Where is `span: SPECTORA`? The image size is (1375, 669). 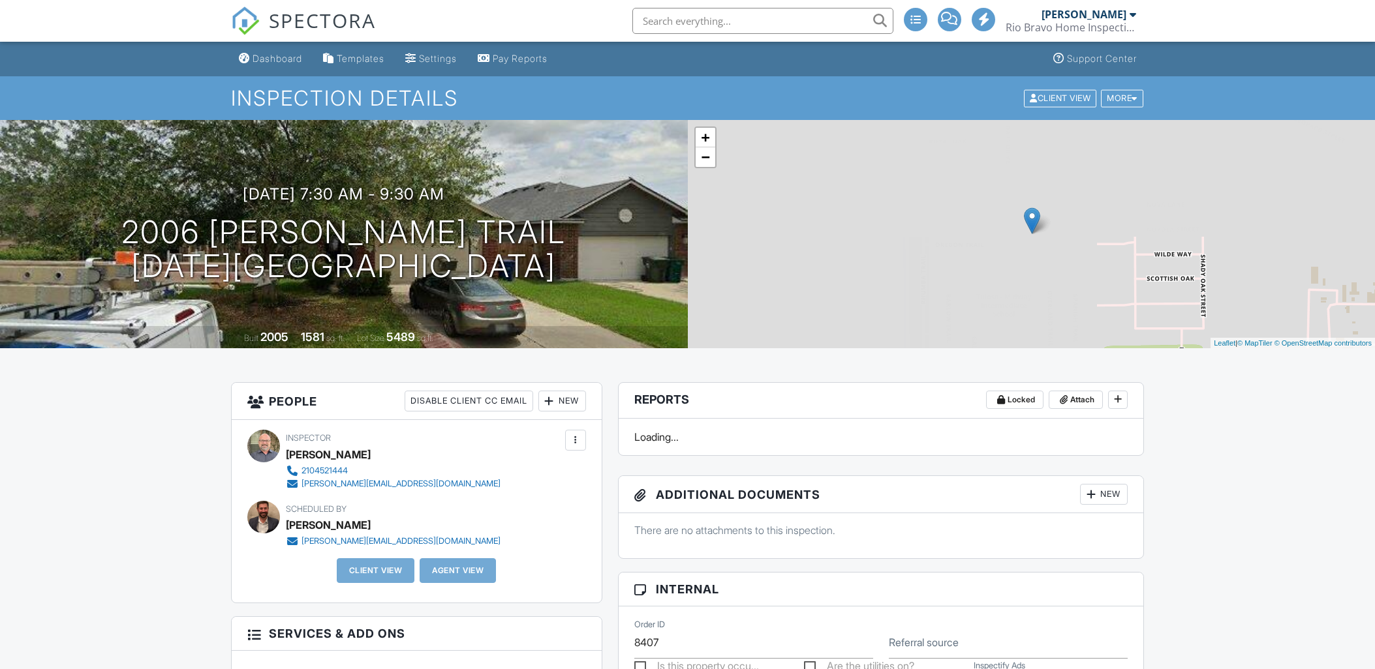
span: SPECTORA is located at coordinates (322, 20).